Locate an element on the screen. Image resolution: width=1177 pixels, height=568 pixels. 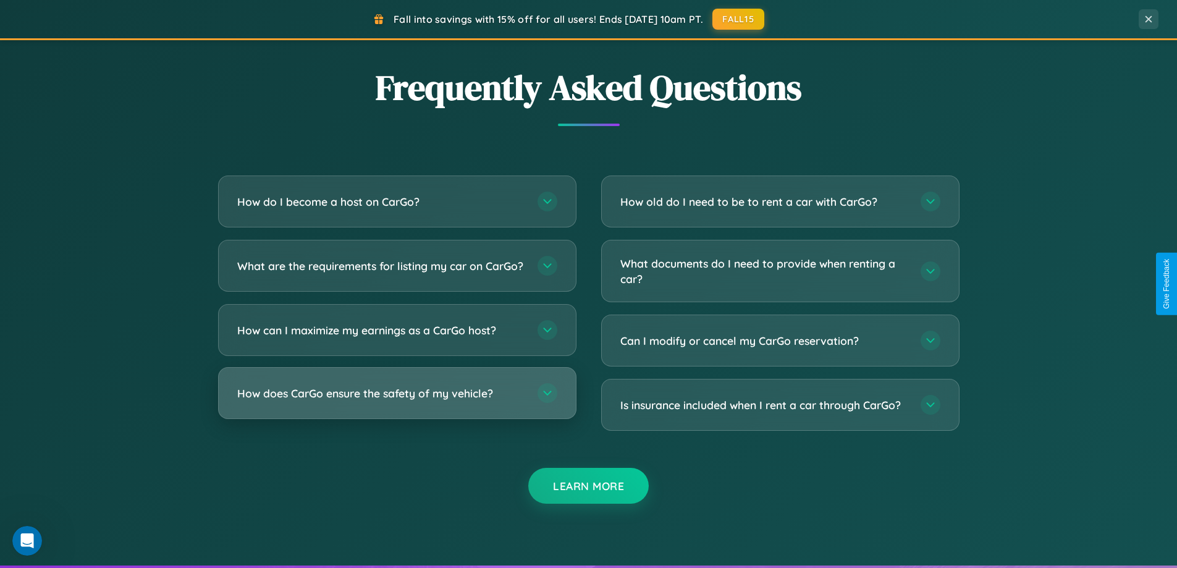
h3: Is insurance included when I rent a car through CarGo? is located at coordinates (764, 405).